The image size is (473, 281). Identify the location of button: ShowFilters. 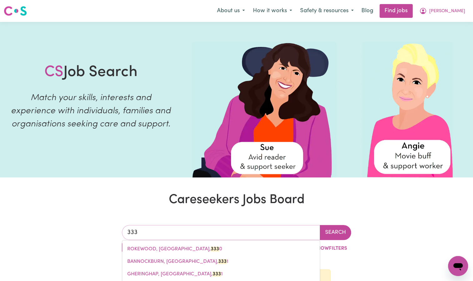
(327, 248).